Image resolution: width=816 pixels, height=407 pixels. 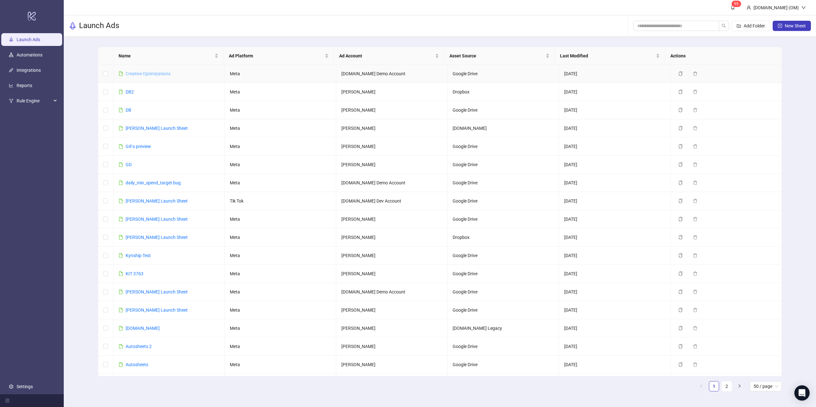 I want to click on th: Asset Source, so click(x=500, y=56).